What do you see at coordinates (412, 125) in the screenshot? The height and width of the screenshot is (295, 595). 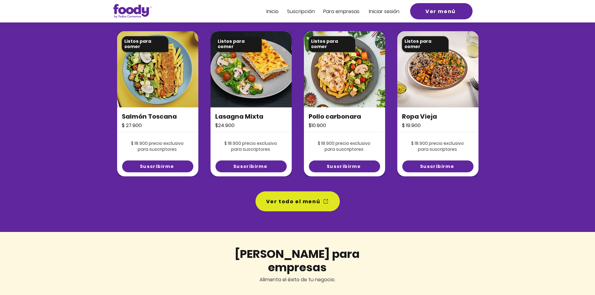 I see `span: $ 19.900` at bounding box center [412, 125].